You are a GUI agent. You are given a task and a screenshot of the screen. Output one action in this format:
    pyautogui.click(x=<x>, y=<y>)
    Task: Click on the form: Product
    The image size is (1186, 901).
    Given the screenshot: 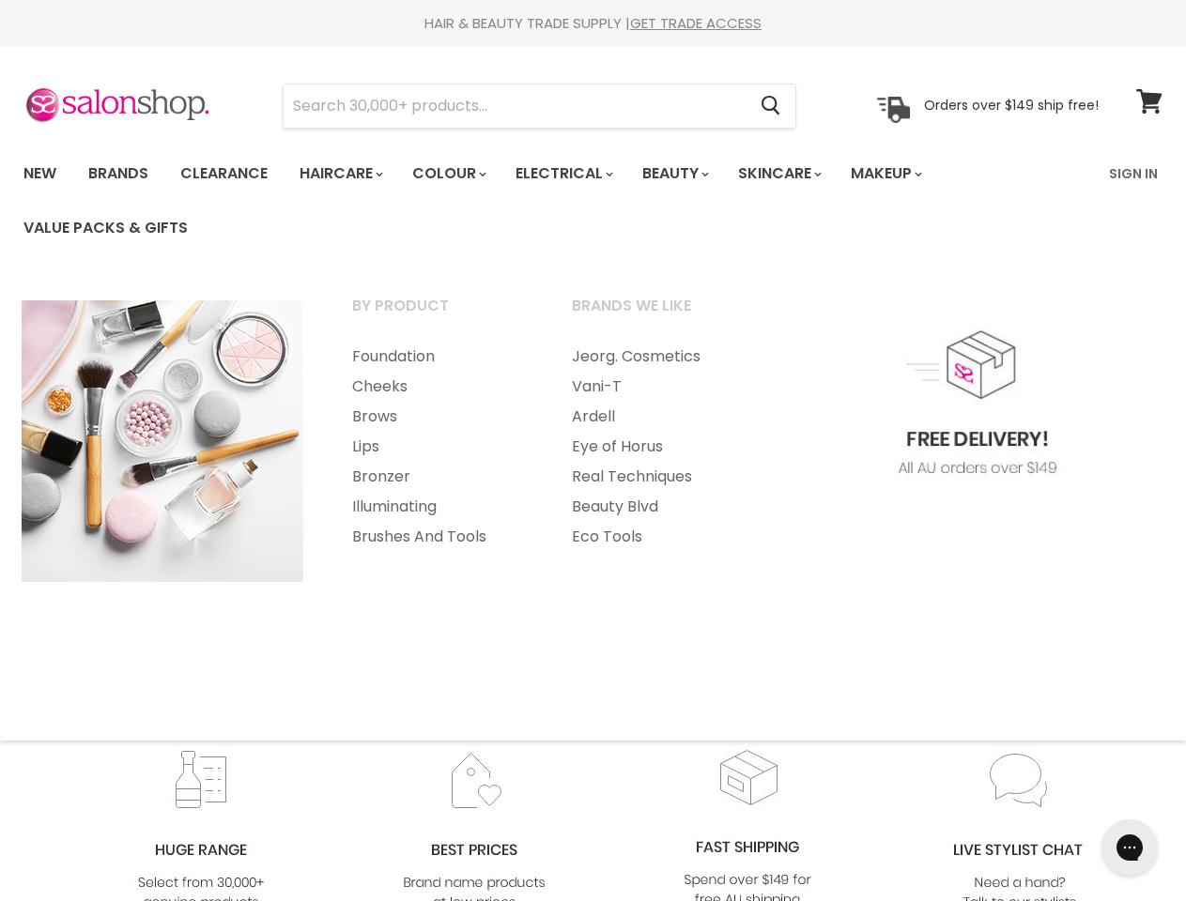 What is the action you would take?
    pyautogui.click(x=539, y=106)
    